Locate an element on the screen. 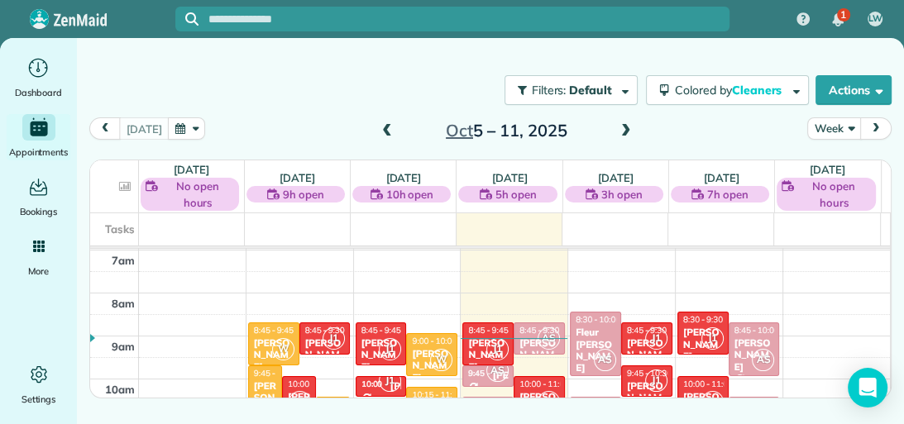  span: Dashboard is located at coordinates (38, 93).